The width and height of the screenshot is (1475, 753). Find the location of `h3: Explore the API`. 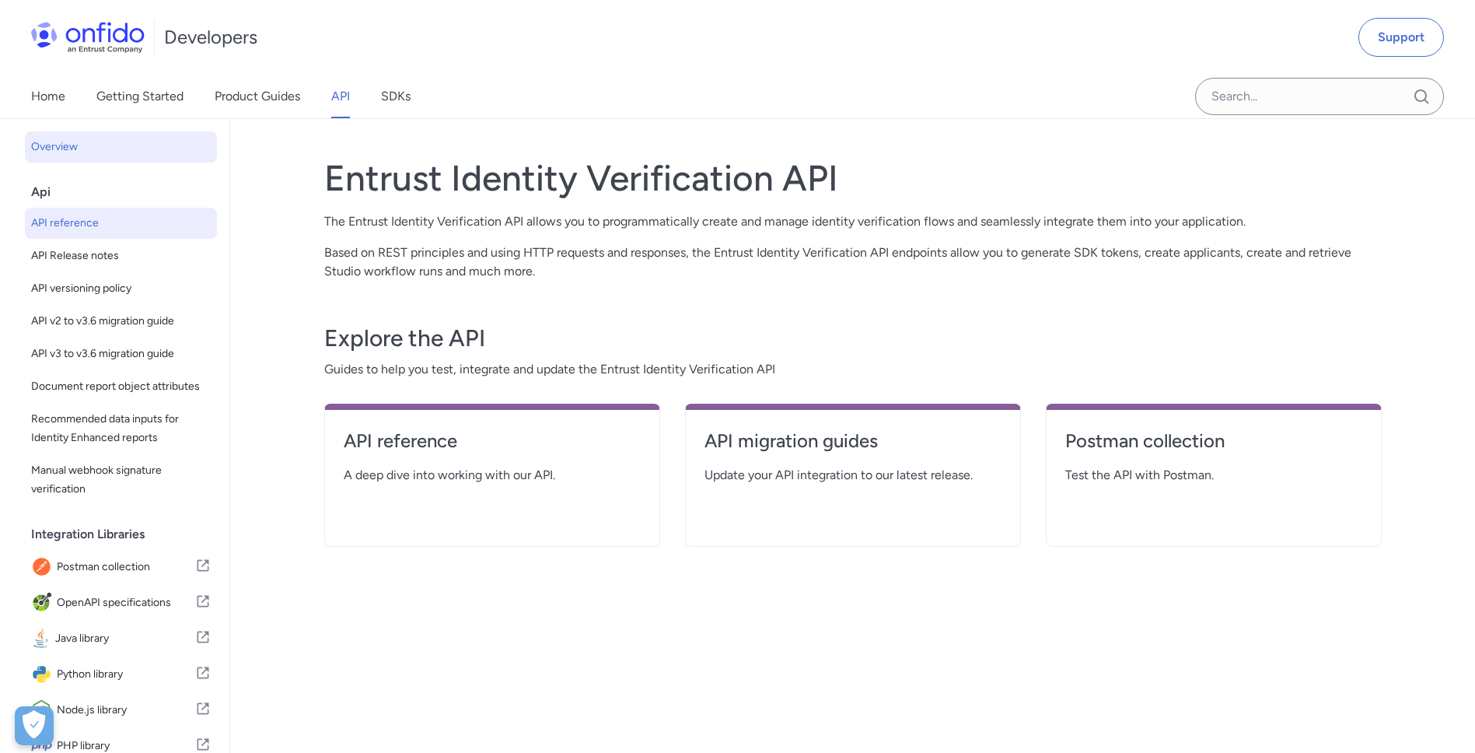

h3: Explore the API is located at coordinates (853, 338).